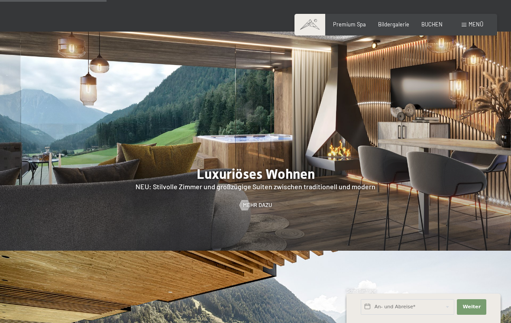  Describe the element at coordinates (432, 24) in the screenshot. I see `span: BUCHEN` at that location.